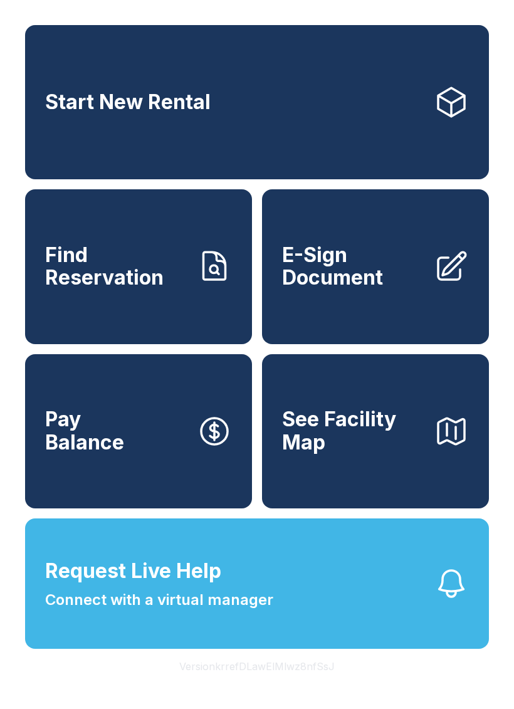 The height and width of the screenshot is (709, 514). Describe the element at coordinates (375, 266) in the screenshot. I see `a: E-Sign Document` at that location.